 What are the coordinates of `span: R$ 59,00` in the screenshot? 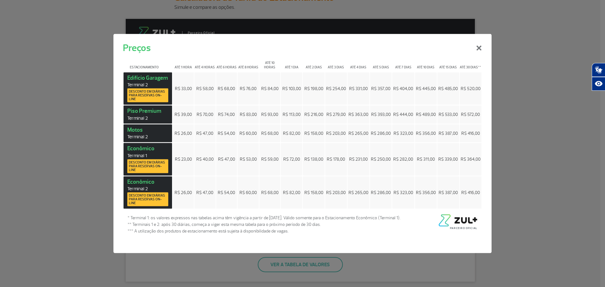 It's located at (270, 159).